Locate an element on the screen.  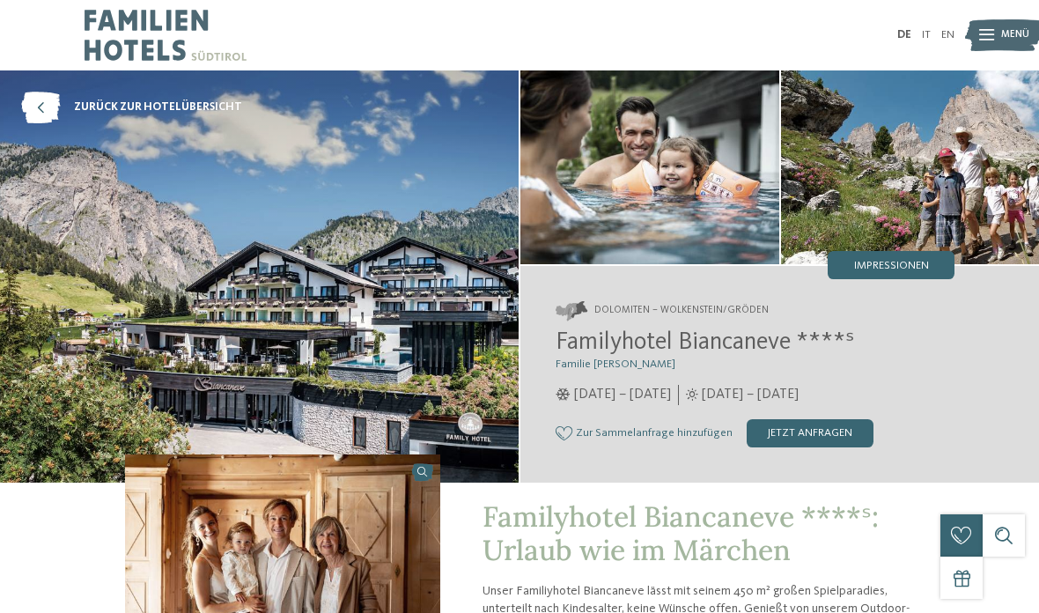
span: zurück zur Hotelübersicht is located at coordinates (158, 107).